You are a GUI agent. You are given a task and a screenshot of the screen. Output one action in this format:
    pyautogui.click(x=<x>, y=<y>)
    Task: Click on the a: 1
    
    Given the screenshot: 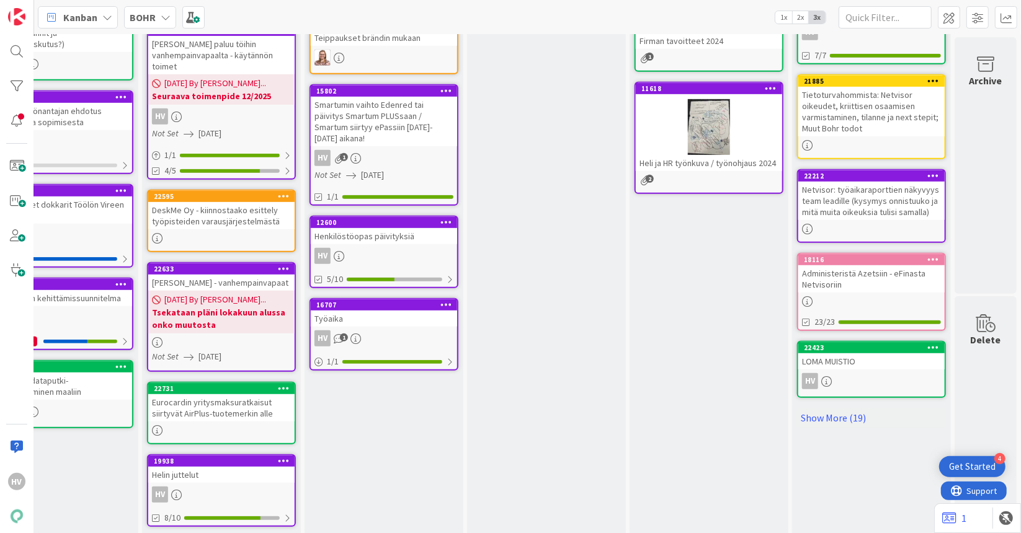 What is the action you would take?
    pyautogui.click(x=954, y=519)
    